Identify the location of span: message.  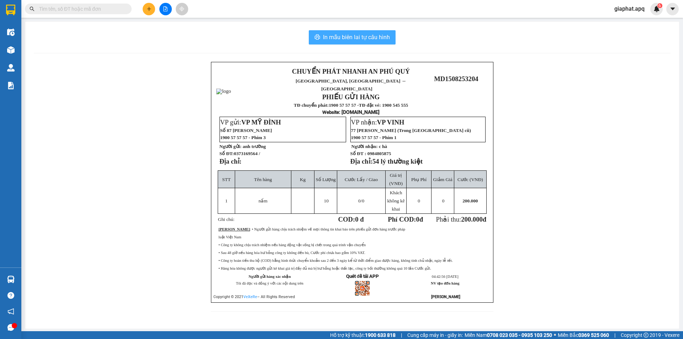
(11, 327).